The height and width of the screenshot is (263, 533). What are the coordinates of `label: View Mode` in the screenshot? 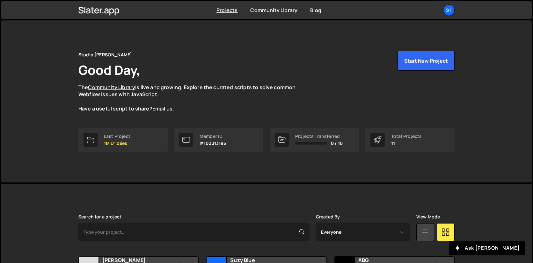 It's located at (428, 217).